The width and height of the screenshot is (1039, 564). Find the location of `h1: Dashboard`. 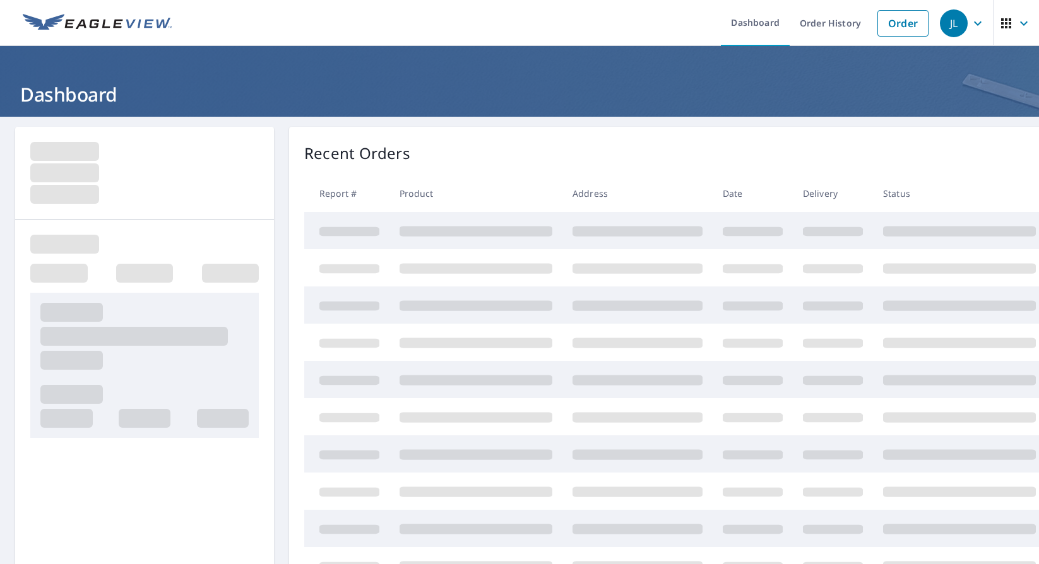

h1: Dashboard is located at coordinates (519, 94).